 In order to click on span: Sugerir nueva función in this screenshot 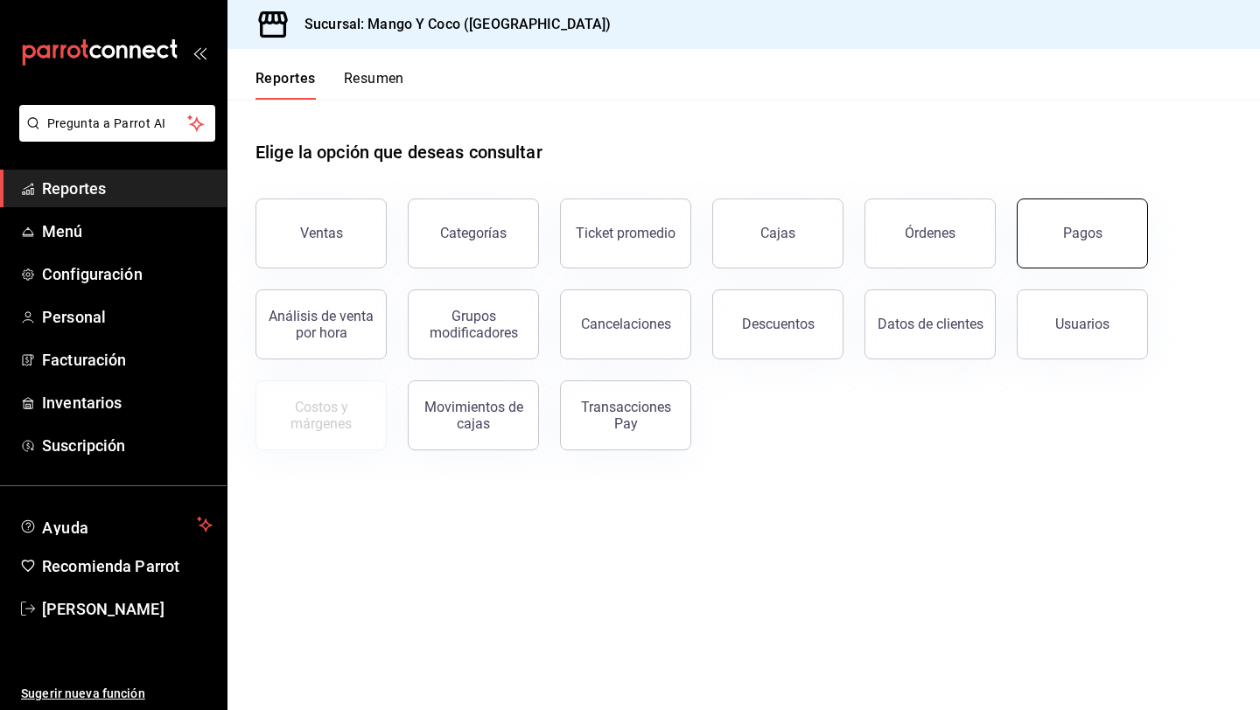, I will do `click(116, 694)`.